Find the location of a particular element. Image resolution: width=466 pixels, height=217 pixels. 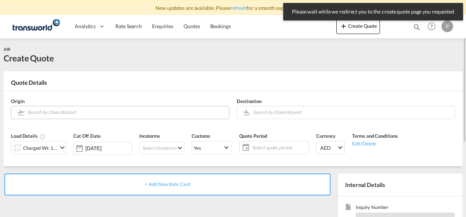

div: Create Quote is located at coordinates (29, 58).